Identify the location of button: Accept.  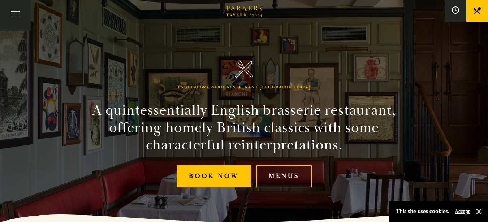
(463, 211).